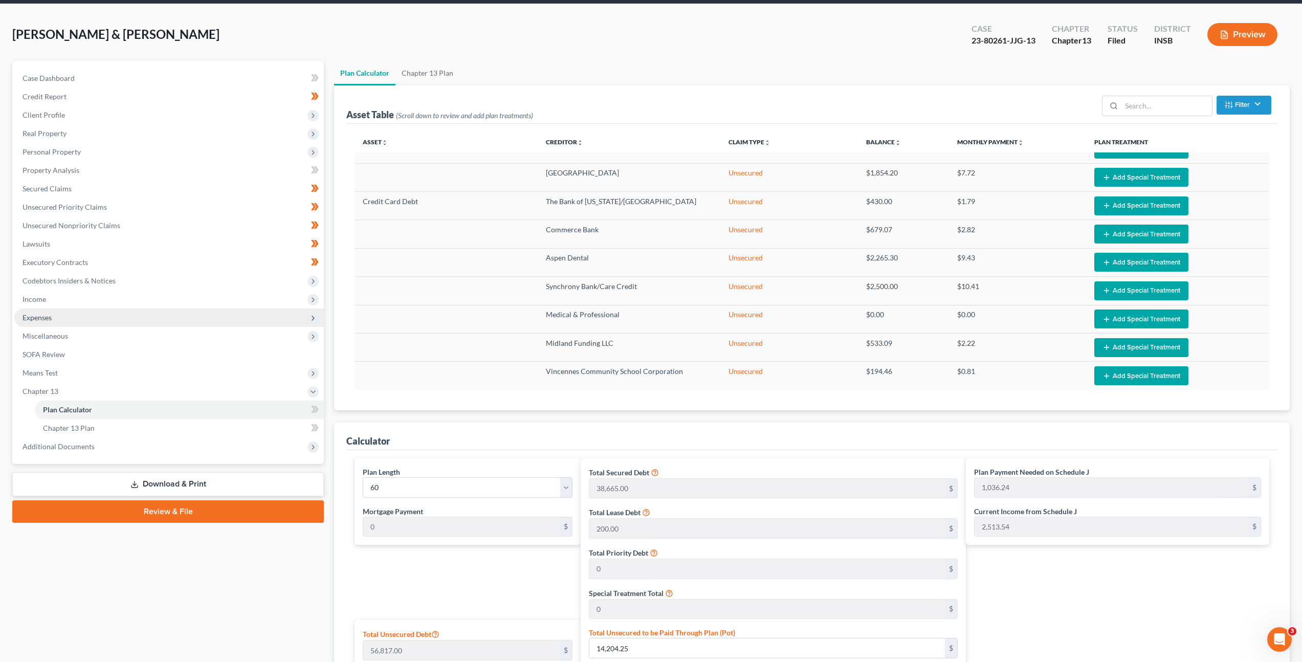  Describe the element at coordinates (169, 189) in the screenshot. I see `a: Secured Claims` at that location.